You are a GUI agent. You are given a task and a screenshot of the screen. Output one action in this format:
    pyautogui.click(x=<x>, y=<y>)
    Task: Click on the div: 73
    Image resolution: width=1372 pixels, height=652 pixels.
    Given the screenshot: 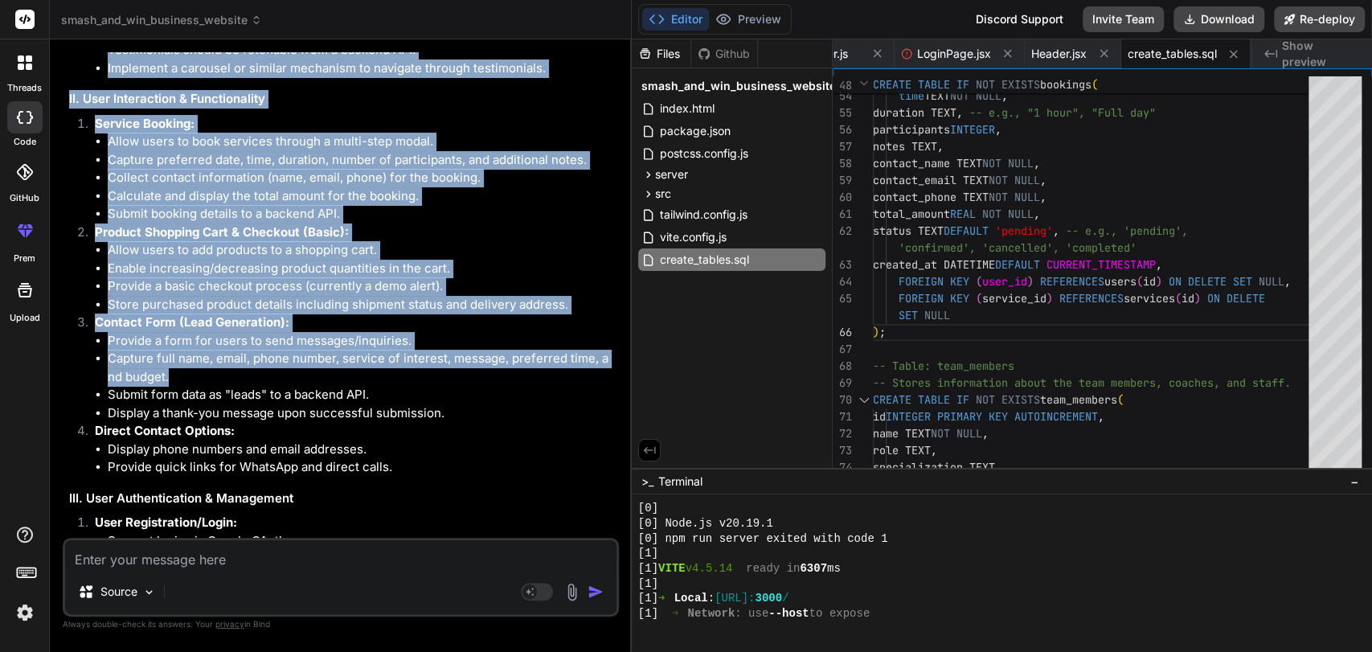 What is the action you would take?
    pyautogui.click(x=842, y=450)
    